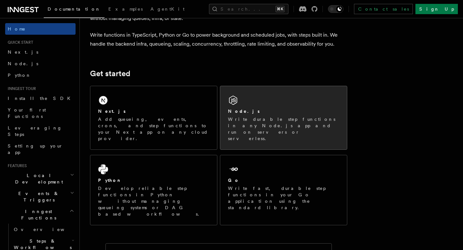 The width and height of the screenshot is (463, 250). What do you see at coordinates (40, 179) in the screenshot?
I see `button: Local Development` at bounding box center [40, 179].